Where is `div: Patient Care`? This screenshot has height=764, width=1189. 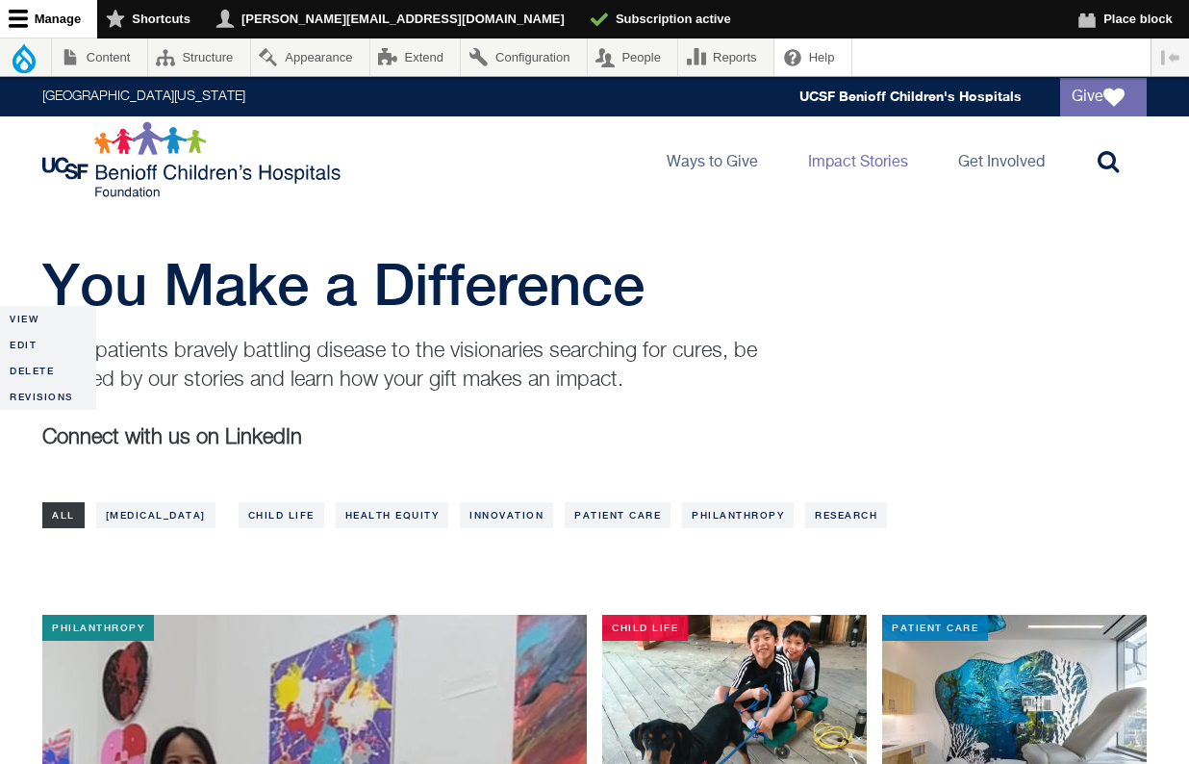
div: Patient Care is located at coordinates (935, 627).